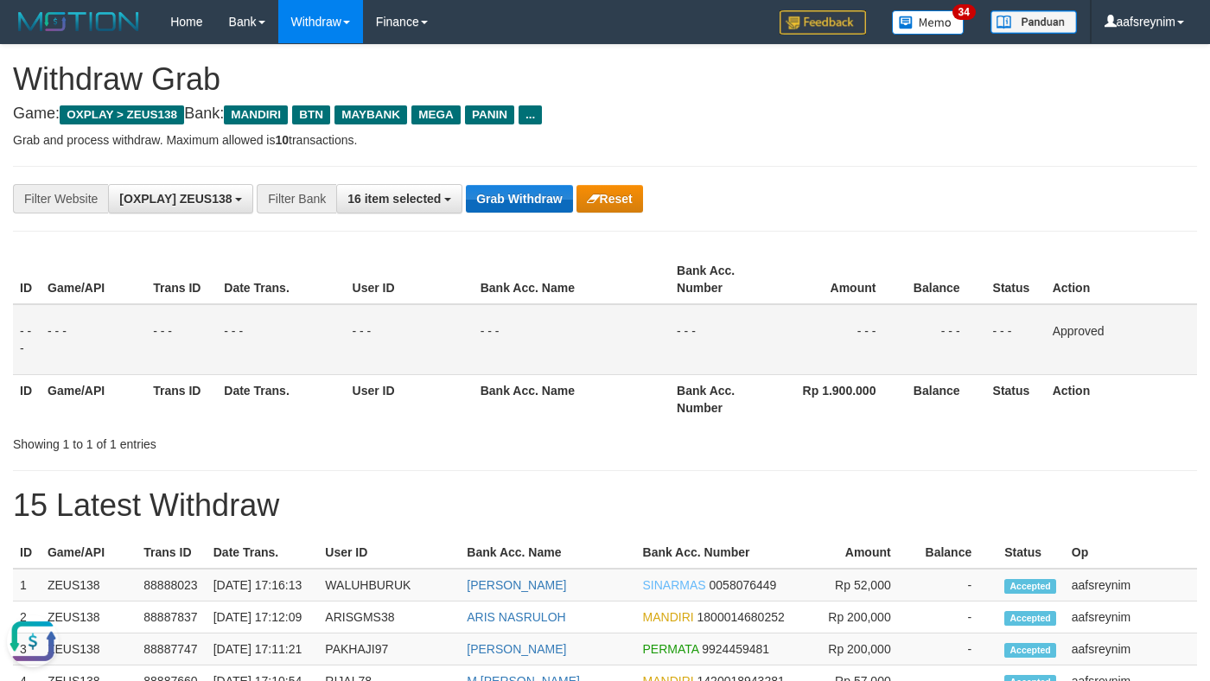  I want to click on td: 2, so click(27, 617).